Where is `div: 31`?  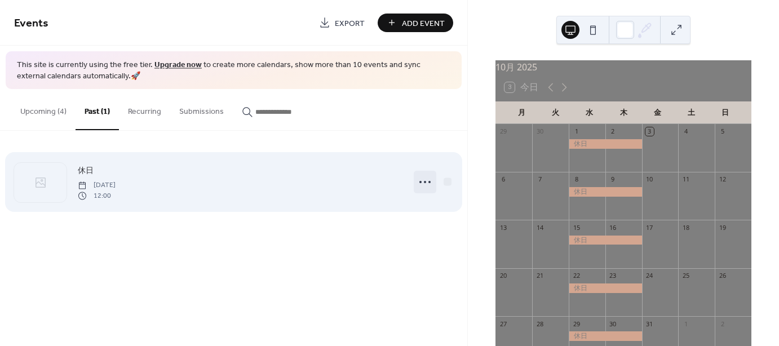
div: 31 is located at coordinates (649, 323).